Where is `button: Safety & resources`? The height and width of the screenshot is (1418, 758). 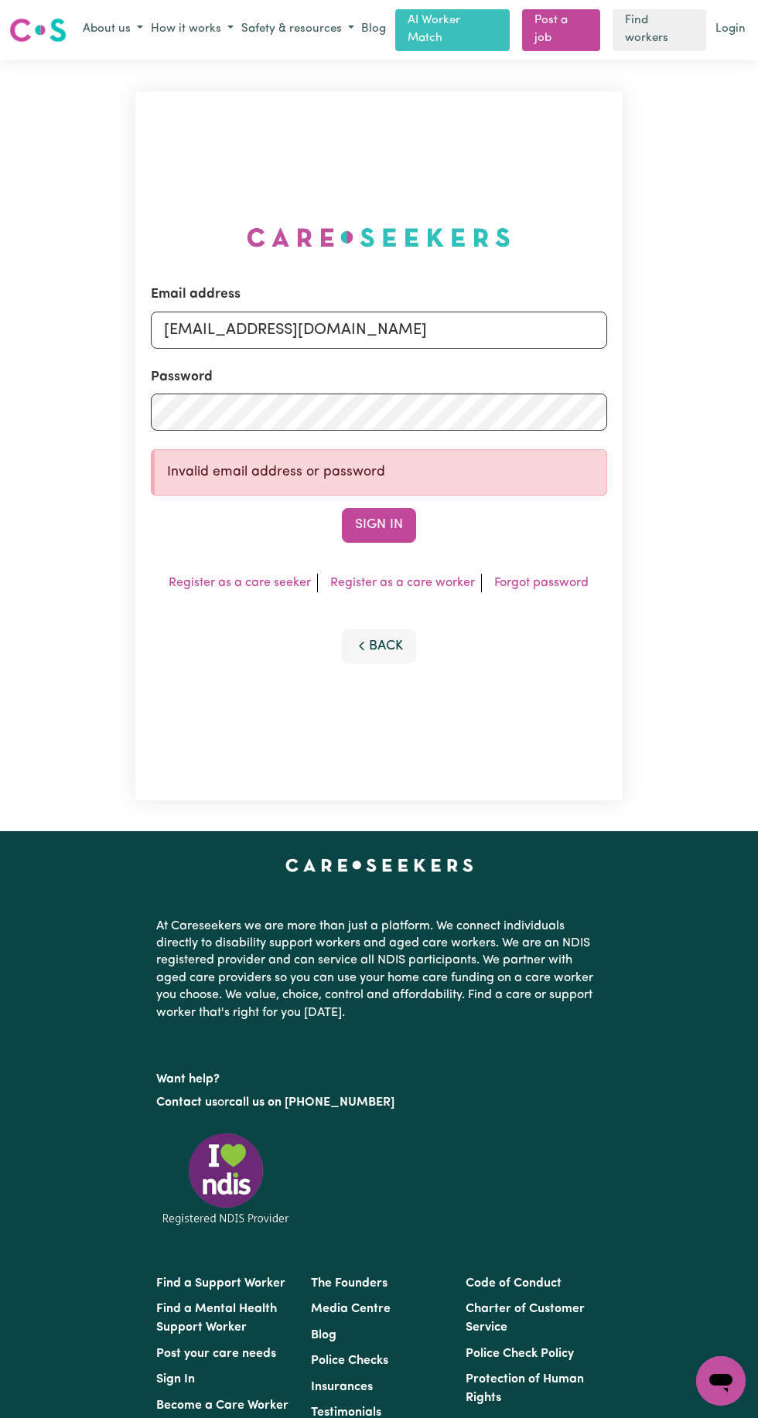
button: Safety & resources is located at coordinates (298, 29).